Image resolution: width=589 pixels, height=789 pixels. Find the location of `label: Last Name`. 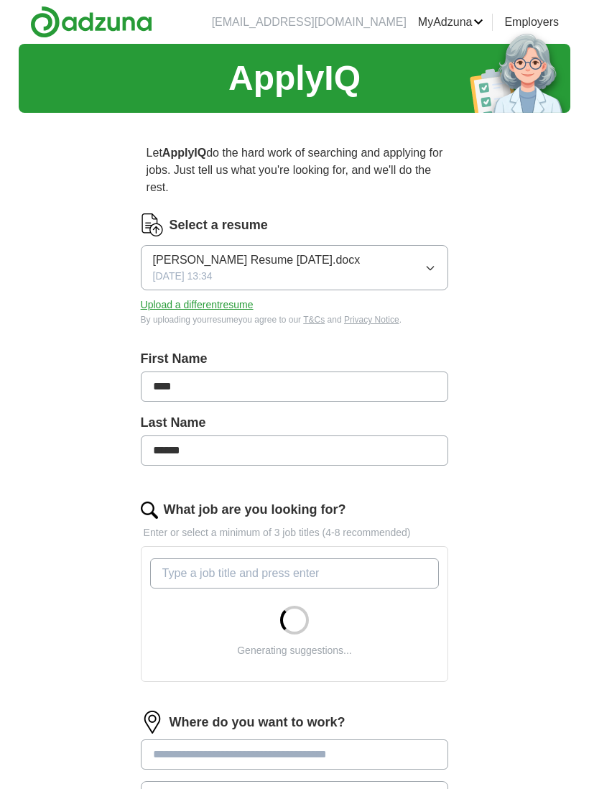

label: Last Name is located at coordinates (295, 423).